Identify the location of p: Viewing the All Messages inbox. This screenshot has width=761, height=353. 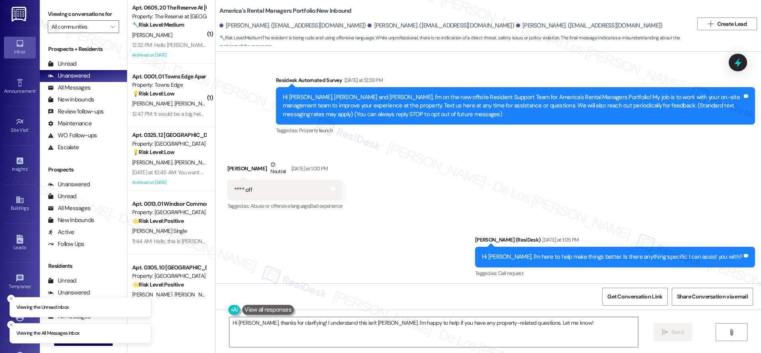
(48, 334).